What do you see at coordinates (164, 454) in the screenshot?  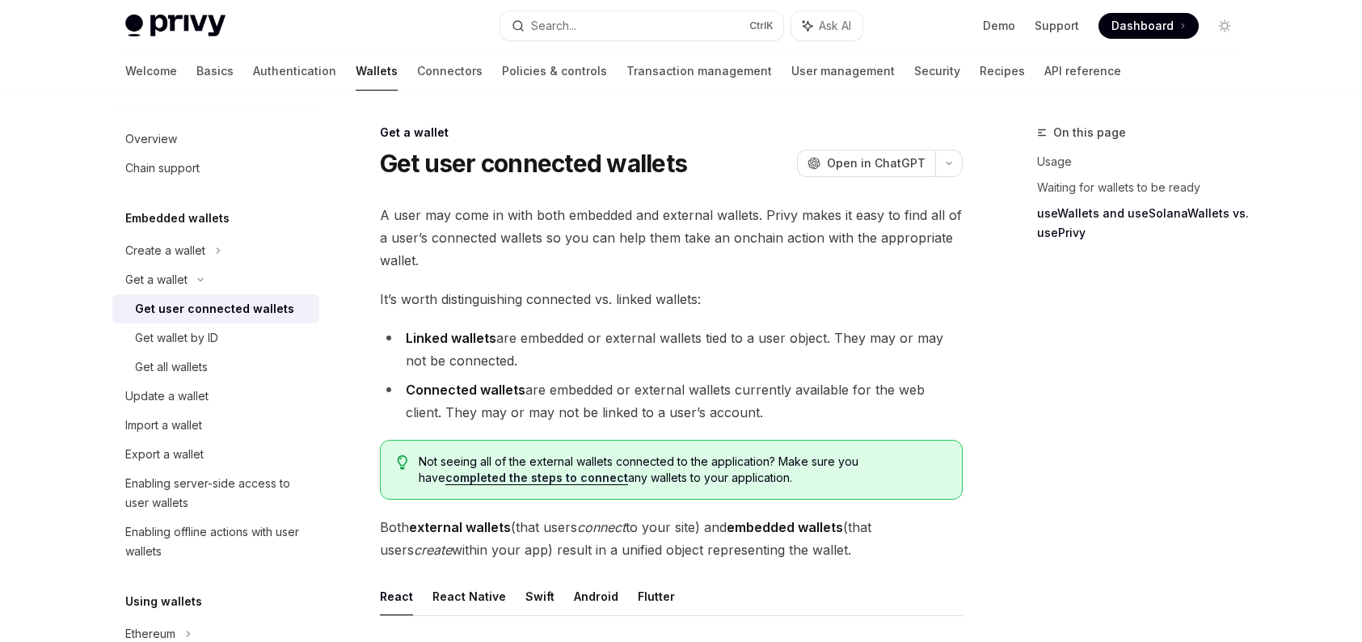 I see `div: Export a wallet` at bounding box center [164, 454].